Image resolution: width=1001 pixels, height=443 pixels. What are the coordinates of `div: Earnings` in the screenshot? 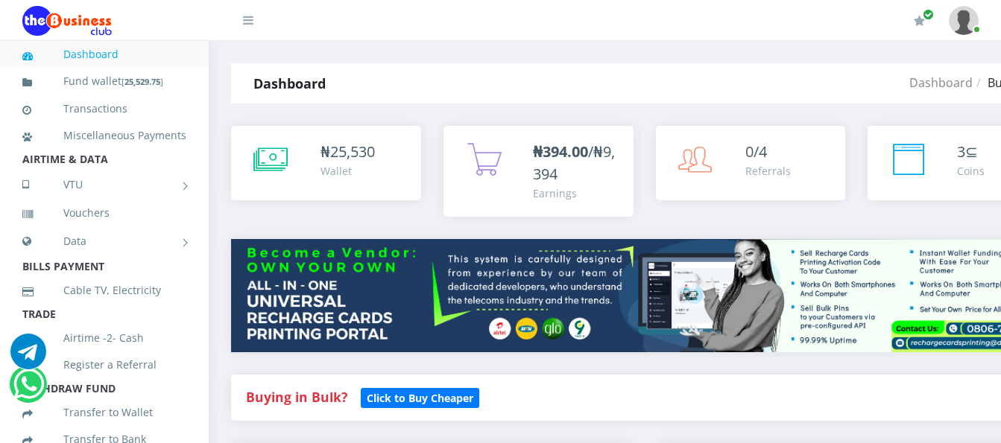 It's located at (575, 193).